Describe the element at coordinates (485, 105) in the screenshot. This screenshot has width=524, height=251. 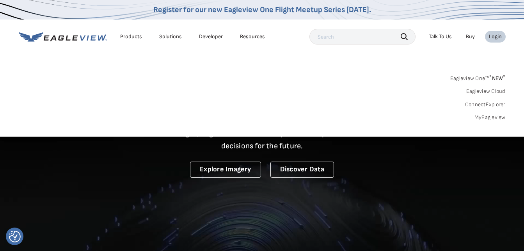
I see `a: ConnectExplorer` at that location.